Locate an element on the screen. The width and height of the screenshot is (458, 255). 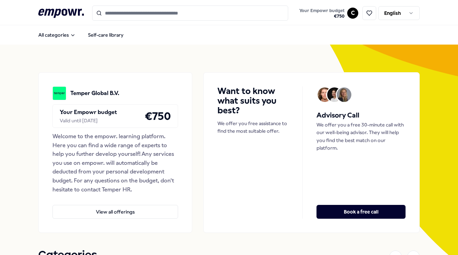
button: Your Empowr budget€750 is located at coordinates (322, 13).